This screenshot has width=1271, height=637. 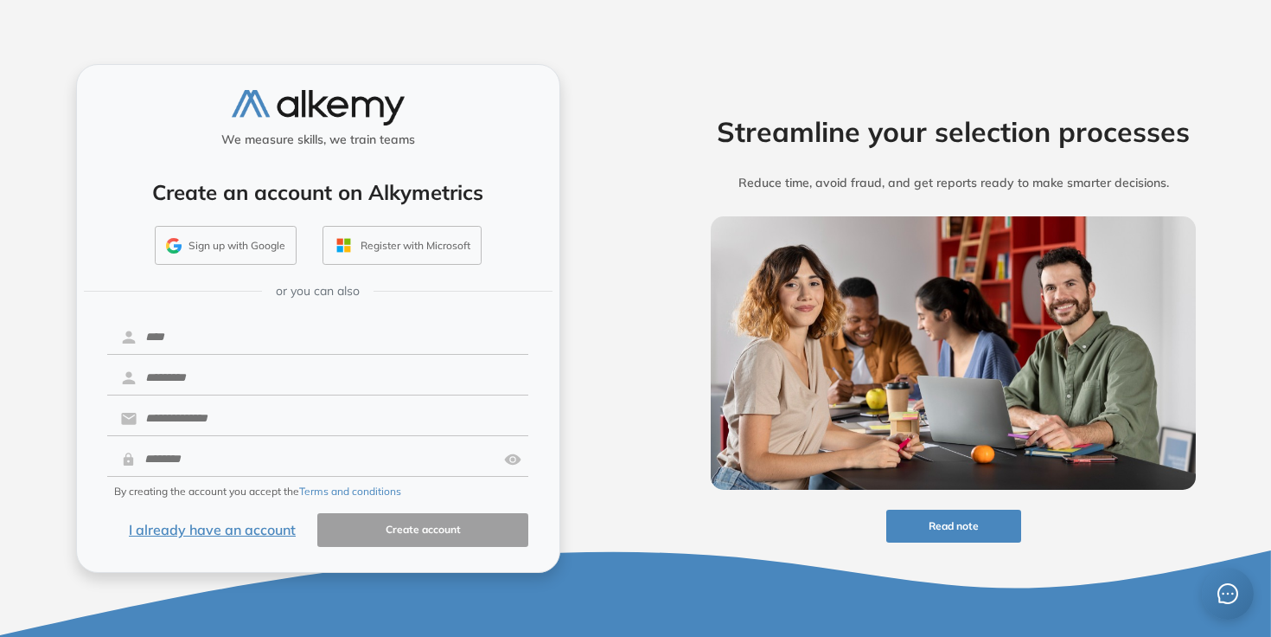 I want to click on font: We measure skills, we train teams, so click(x=318, y=139).